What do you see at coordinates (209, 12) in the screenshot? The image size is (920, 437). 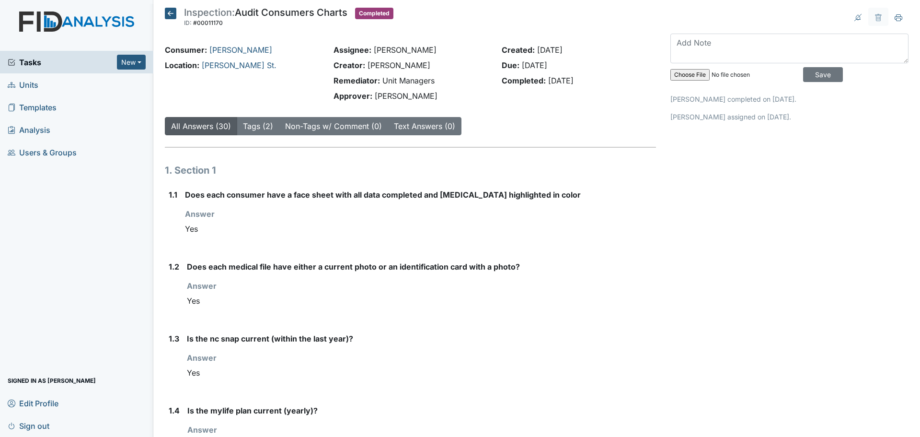 I see `span: Inspection:` at bounding box center [209, 12].